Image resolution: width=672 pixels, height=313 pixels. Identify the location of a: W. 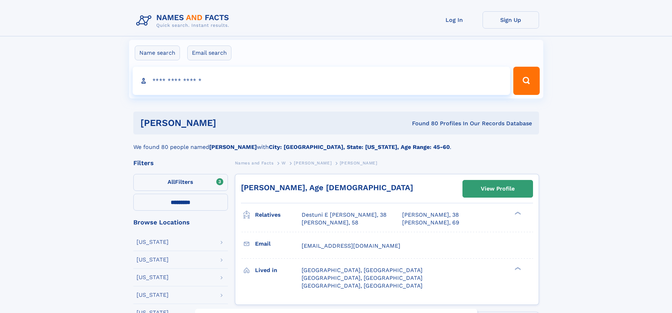
(284, 163).